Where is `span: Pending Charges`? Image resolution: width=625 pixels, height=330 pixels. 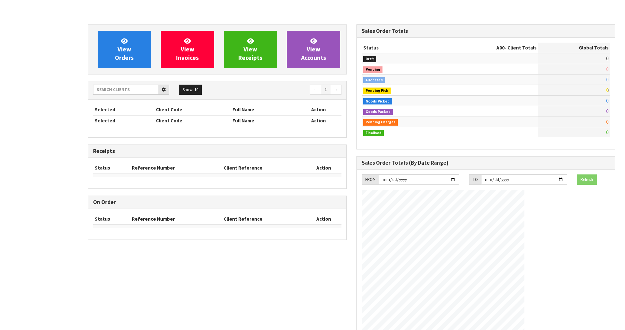 span: Pending Charges is located at coordinates (381, 122).